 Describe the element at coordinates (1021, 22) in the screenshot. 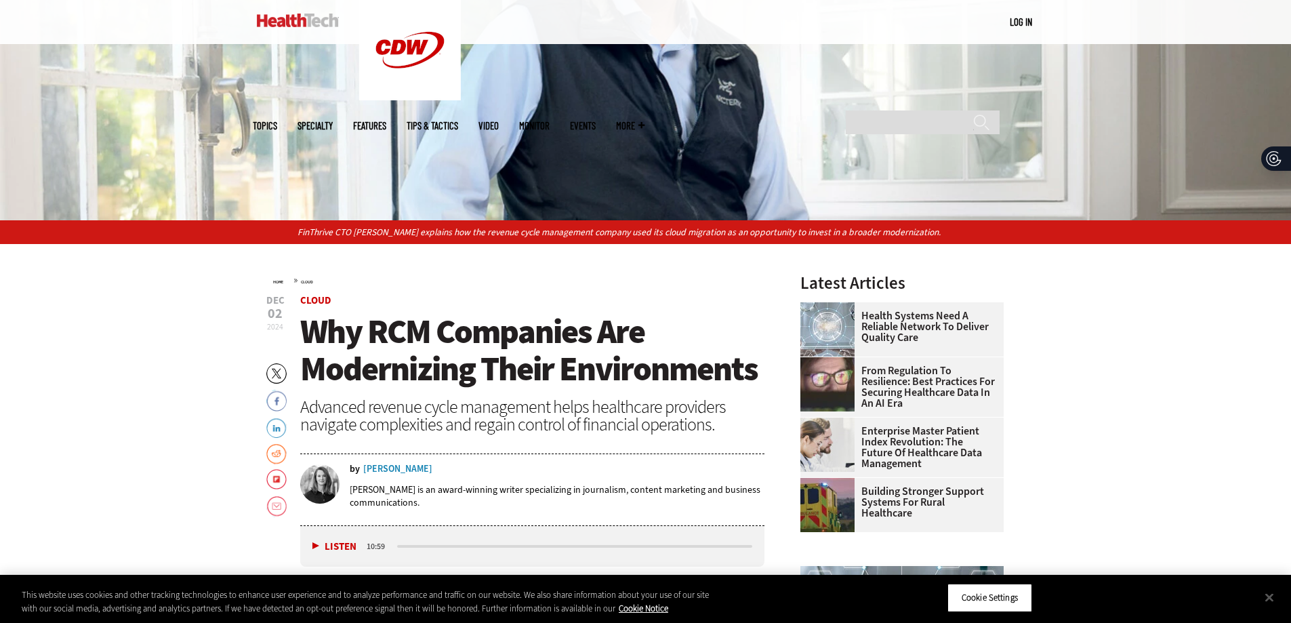

I see `div: User menu` at that location.